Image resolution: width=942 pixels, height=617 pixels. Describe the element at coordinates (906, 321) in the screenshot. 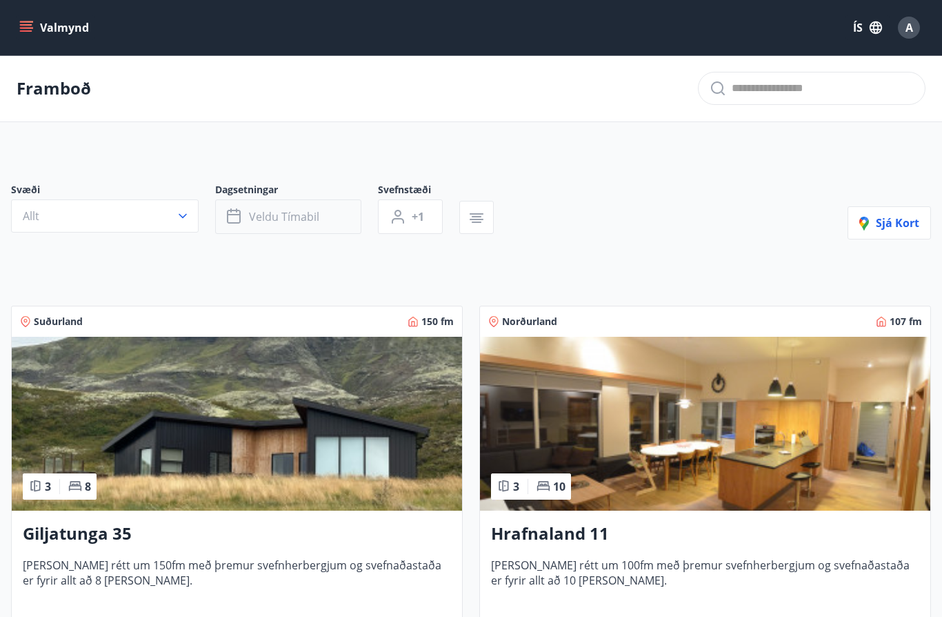

I see `span: 107 fm` at that location.